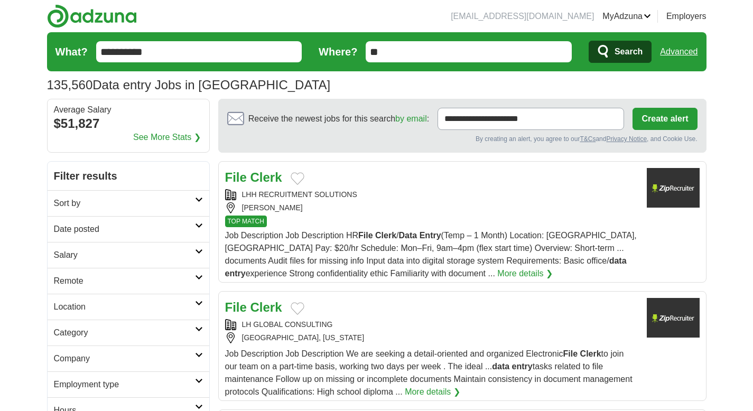  Describe the element at coordinates (587, 139) in the screenshot. I see `a: T&Cs` at that location.